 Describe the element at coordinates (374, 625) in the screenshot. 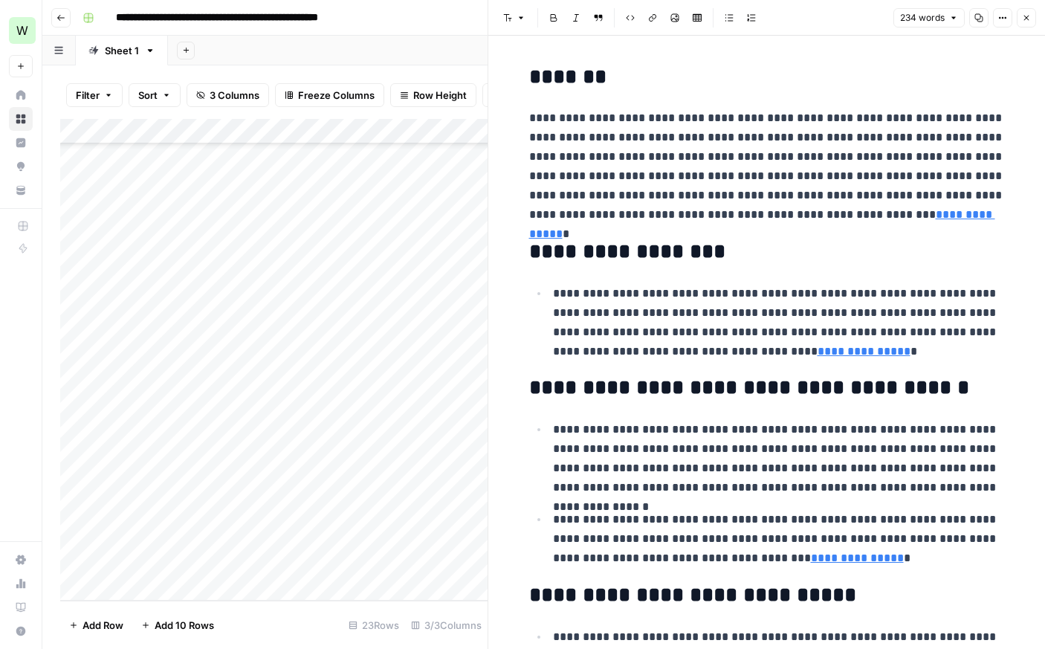

I see `div: 23 Rows` at that location.